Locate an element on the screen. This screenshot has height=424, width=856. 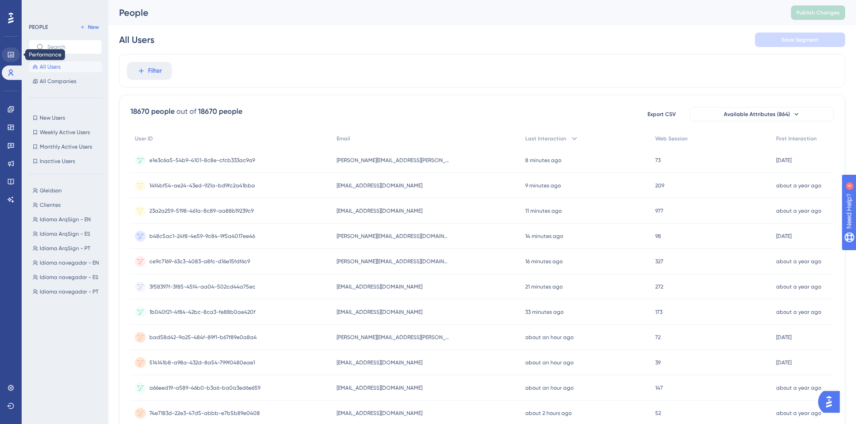
span: Inactive Users is located at coordinates (57, 161).